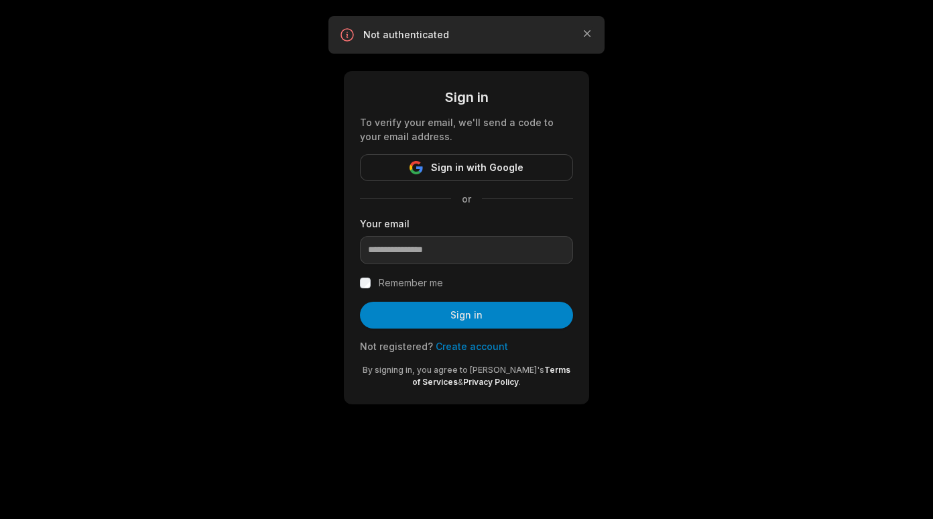 This screenshot has width=933, height=519. I want to click on a: Create account, so click(472, 346).